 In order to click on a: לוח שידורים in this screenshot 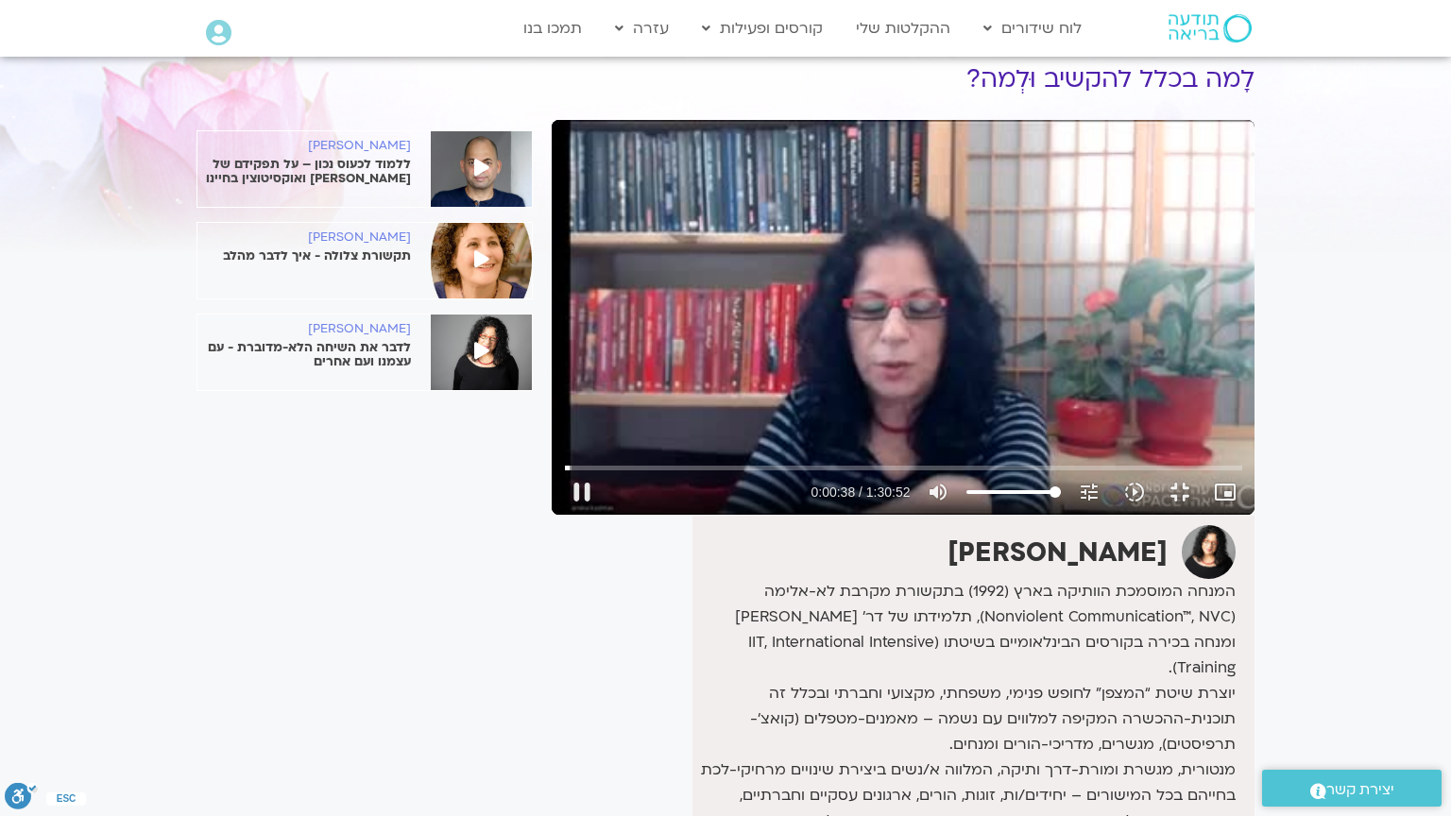, I will do `click(1033, 28)`.